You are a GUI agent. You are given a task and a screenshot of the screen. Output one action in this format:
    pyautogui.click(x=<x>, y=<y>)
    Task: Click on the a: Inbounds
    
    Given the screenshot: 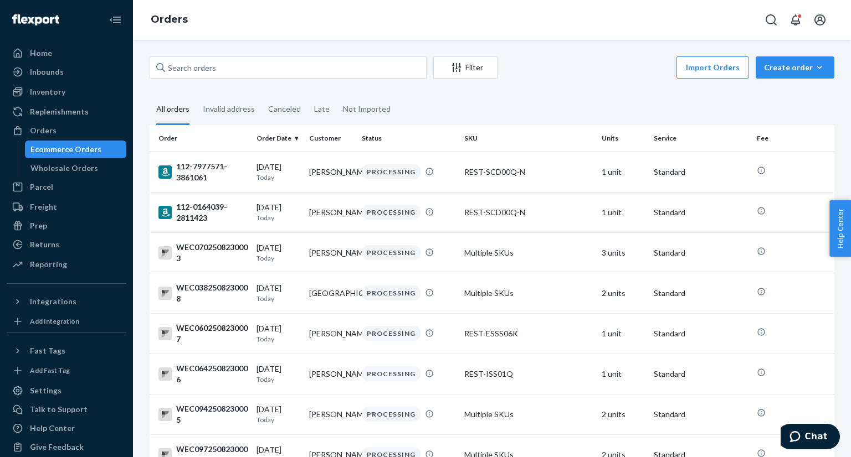 What is the action you would take?
    pyautogui.click(x=66, y=72)
    